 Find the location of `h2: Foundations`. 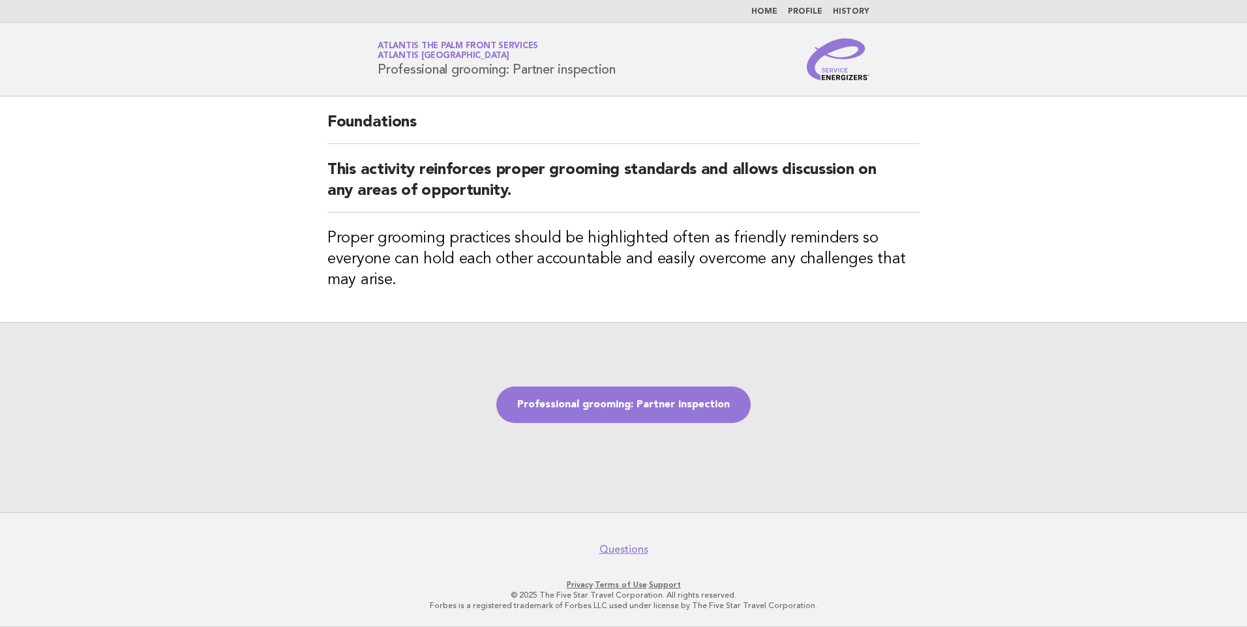

h2: Foundations is located at coordinates (623, 128).